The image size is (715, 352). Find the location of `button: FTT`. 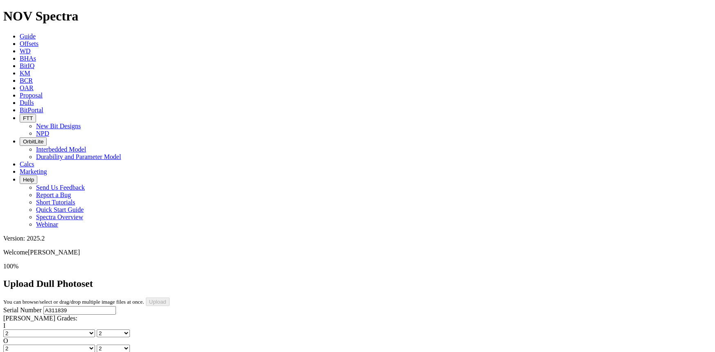

button: FTT is located at coordinates (28, 118).